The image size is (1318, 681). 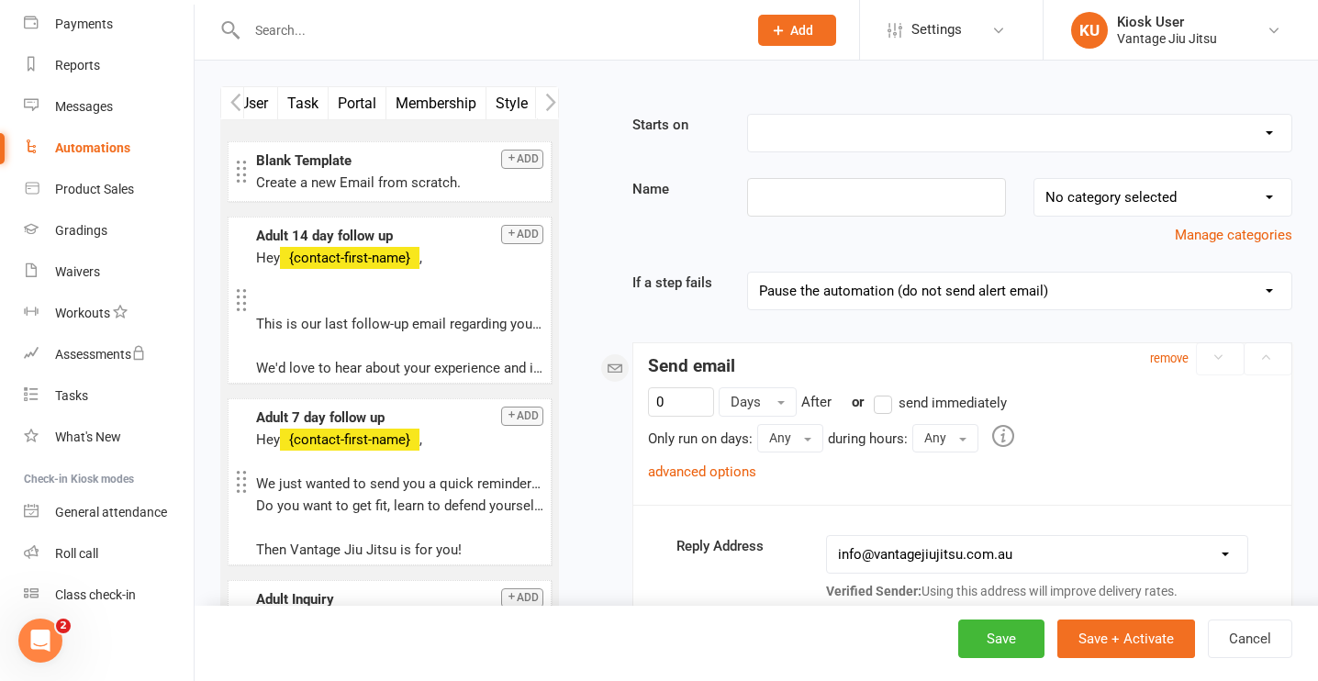 What do you see at coordinates (81, 230) in the screenshot?
I see `div: Gradings` at bounding box center [81, 230].